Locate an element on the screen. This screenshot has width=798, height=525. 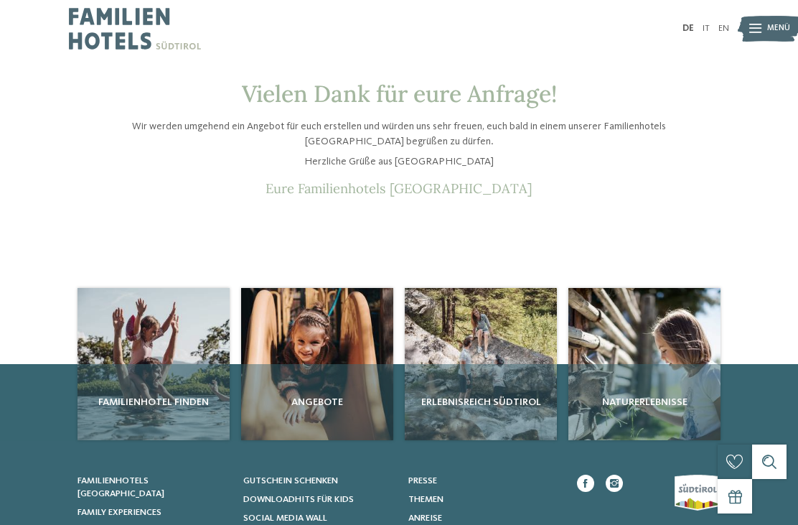
a: Family Experiences is located at coordinates (153, 513).